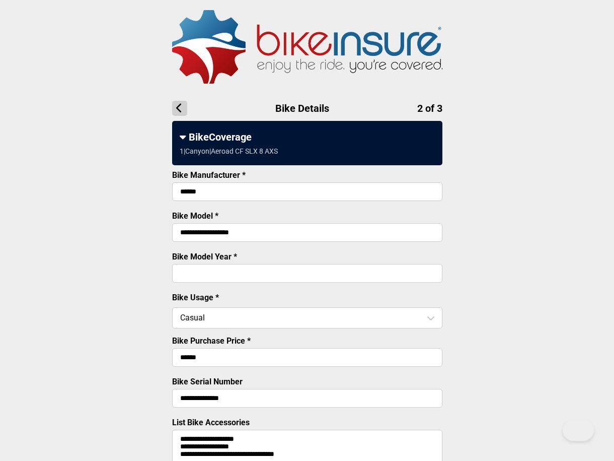 The width and height of the screenshot is (614, 461). I want to click on div: 1 | Canyon | Aeroad CF SLX 8 AXS, so click(229, 151).